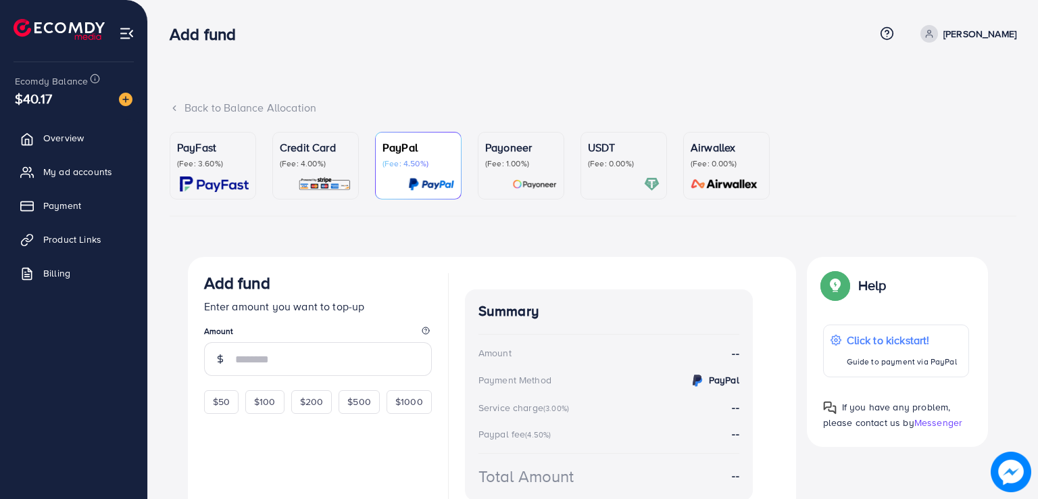  What do you see at coordinates (724, 380) in the screenshot?
I see `strong: PayPal` at bounding box center [724, 380].